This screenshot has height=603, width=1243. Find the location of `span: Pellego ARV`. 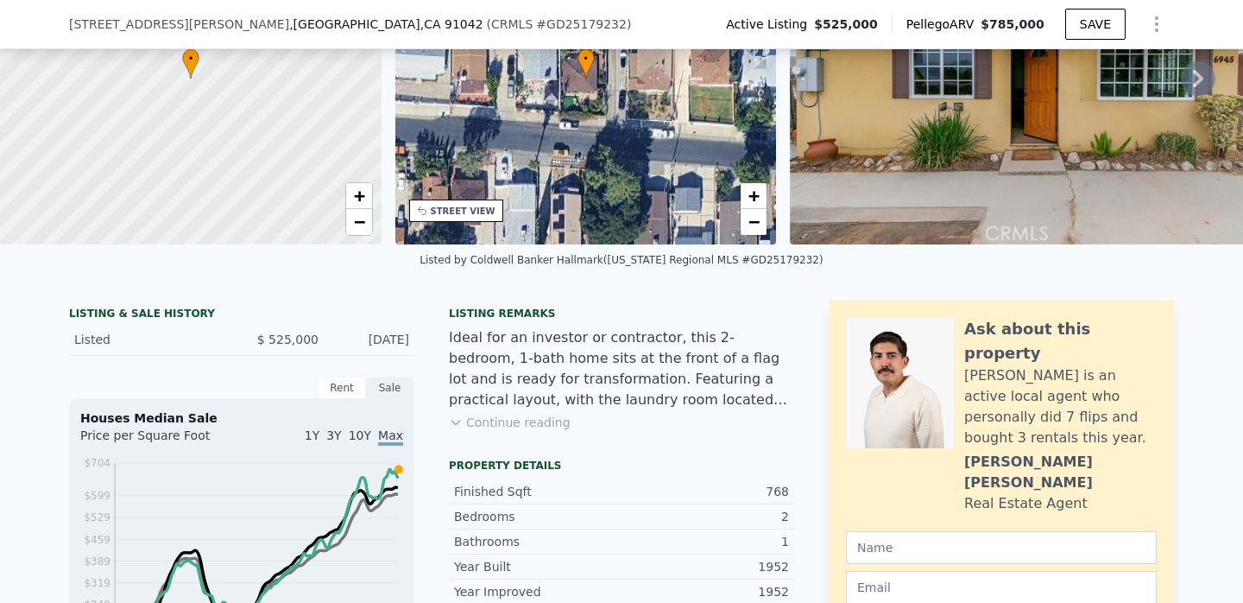

span: Pellego ARV is located at coordinates (943, 24).